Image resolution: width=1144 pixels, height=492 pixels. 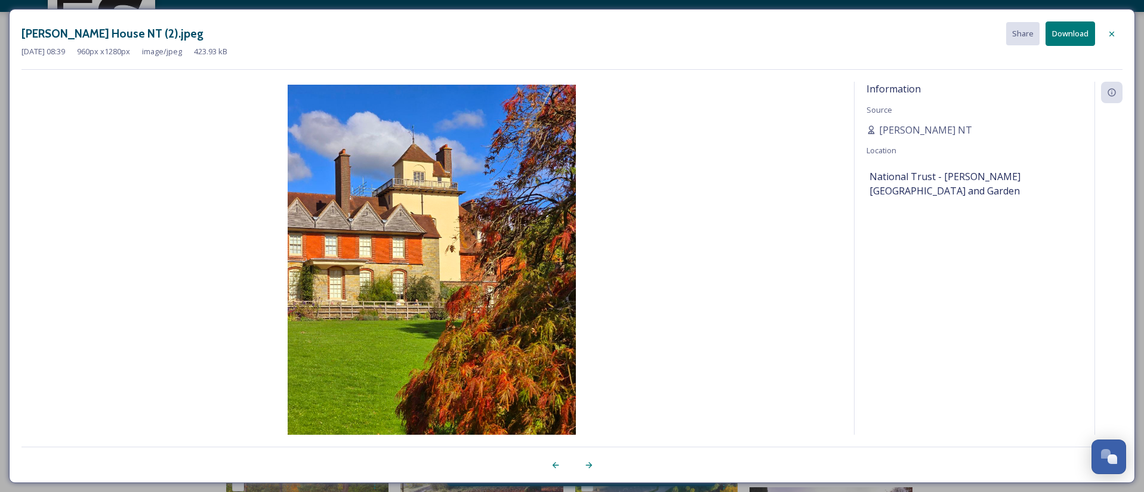 I want to click on button: Download, so click(x=1070, y=33).